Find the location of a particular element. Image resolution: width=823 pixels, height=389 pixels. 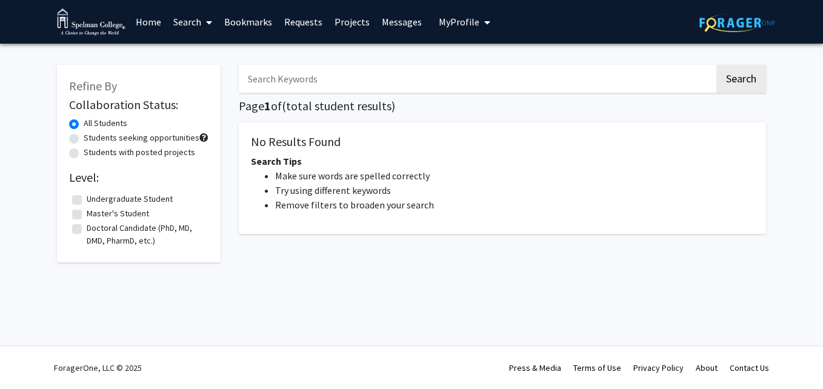

label: Students seeking opportunities is located at coordinates (141, 138).